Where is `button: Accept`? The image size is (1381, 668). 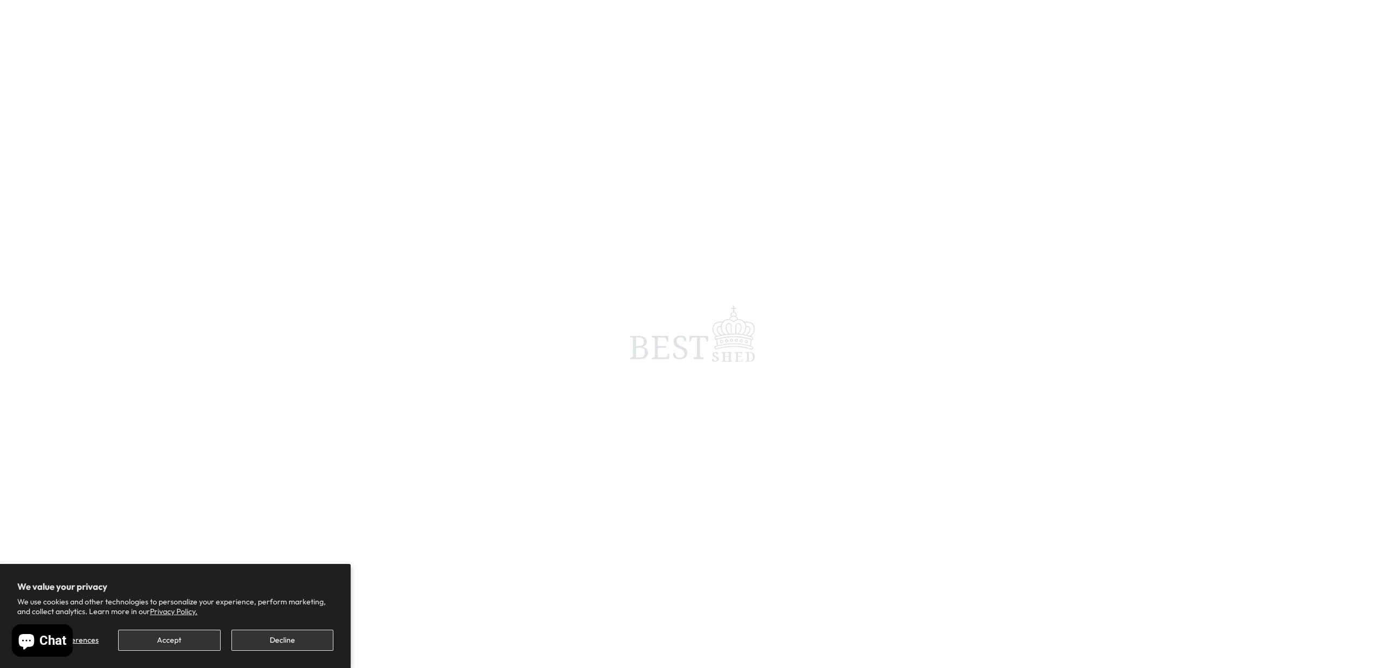
button: Accept is located at coordinates (169, 640).